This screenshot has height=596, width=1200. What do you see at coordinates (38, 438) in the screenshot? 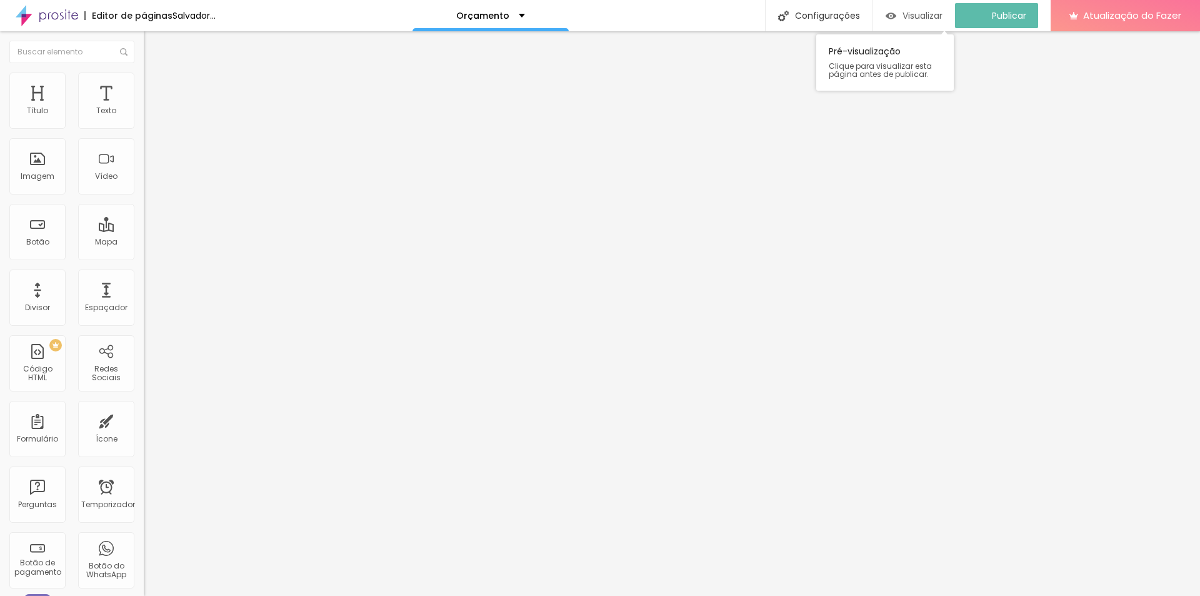
I see `font: Formulário` at bounding box center [38, 438].